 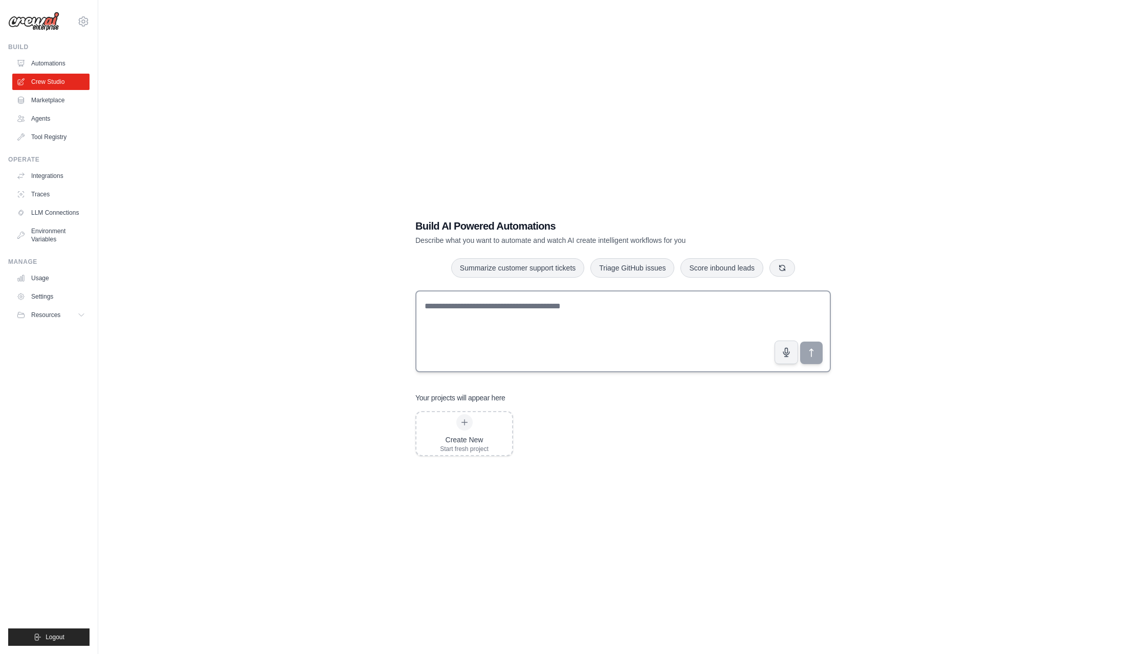 I want to click on button: Summarize customer support tickets, so click(x=518, y=268).